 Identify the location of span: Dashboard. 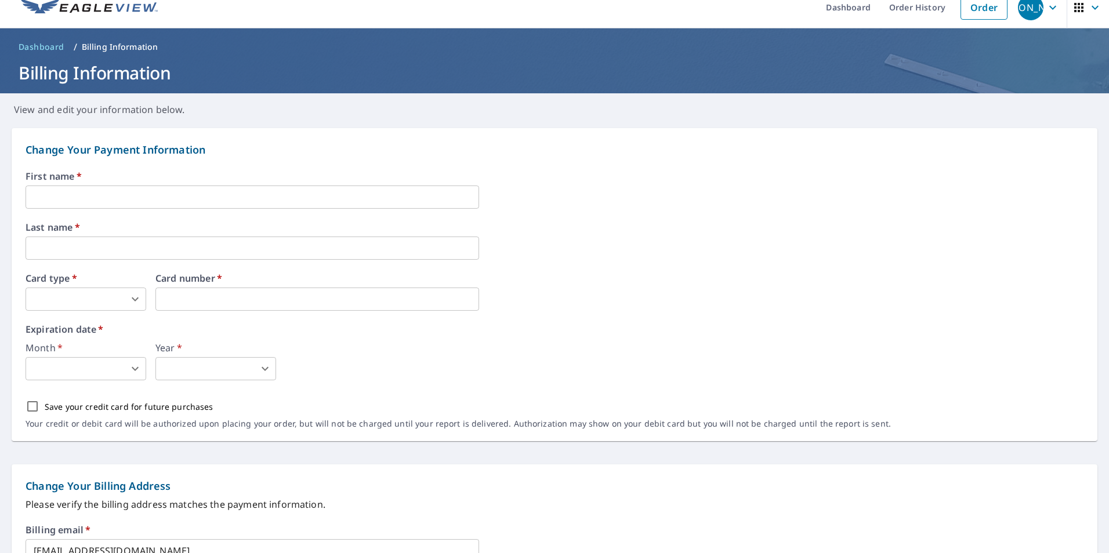
(41, 47).